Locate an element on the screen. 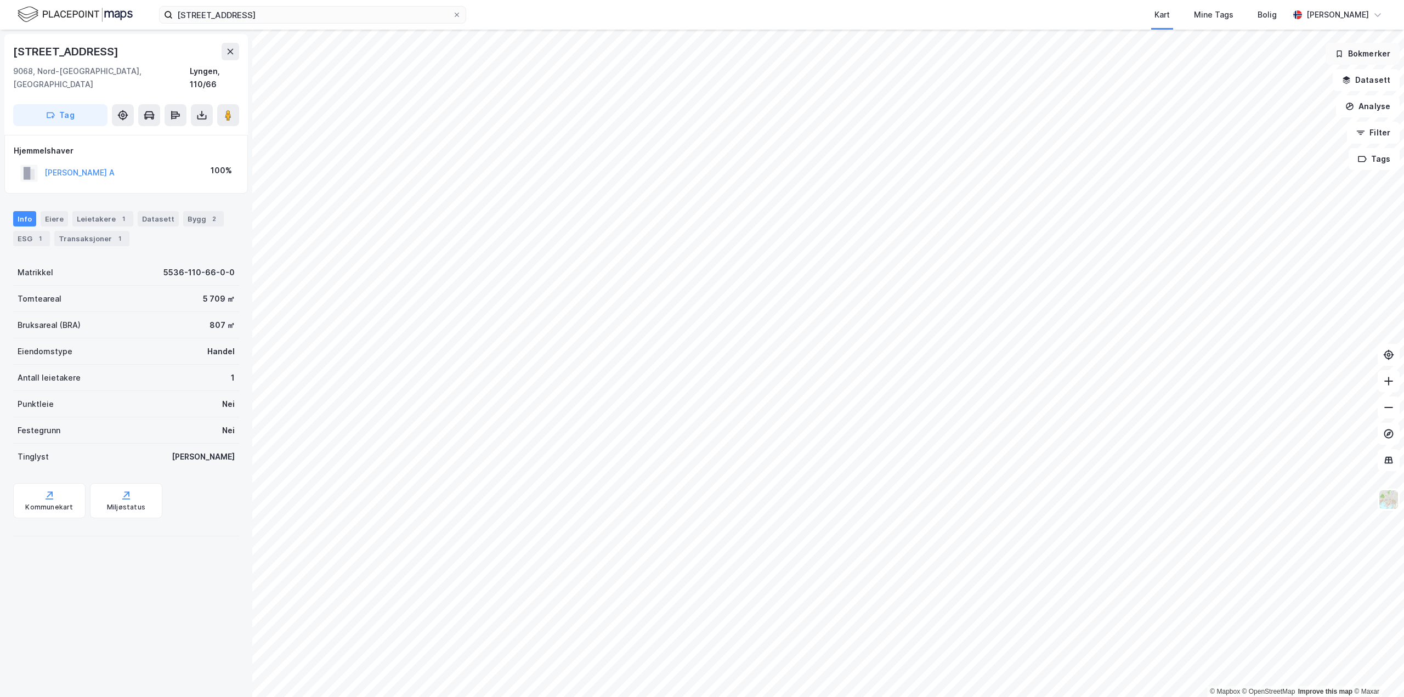 This screenshot has width=1404, height=697. a: Improve this map is located at coordinates (1325, 691).